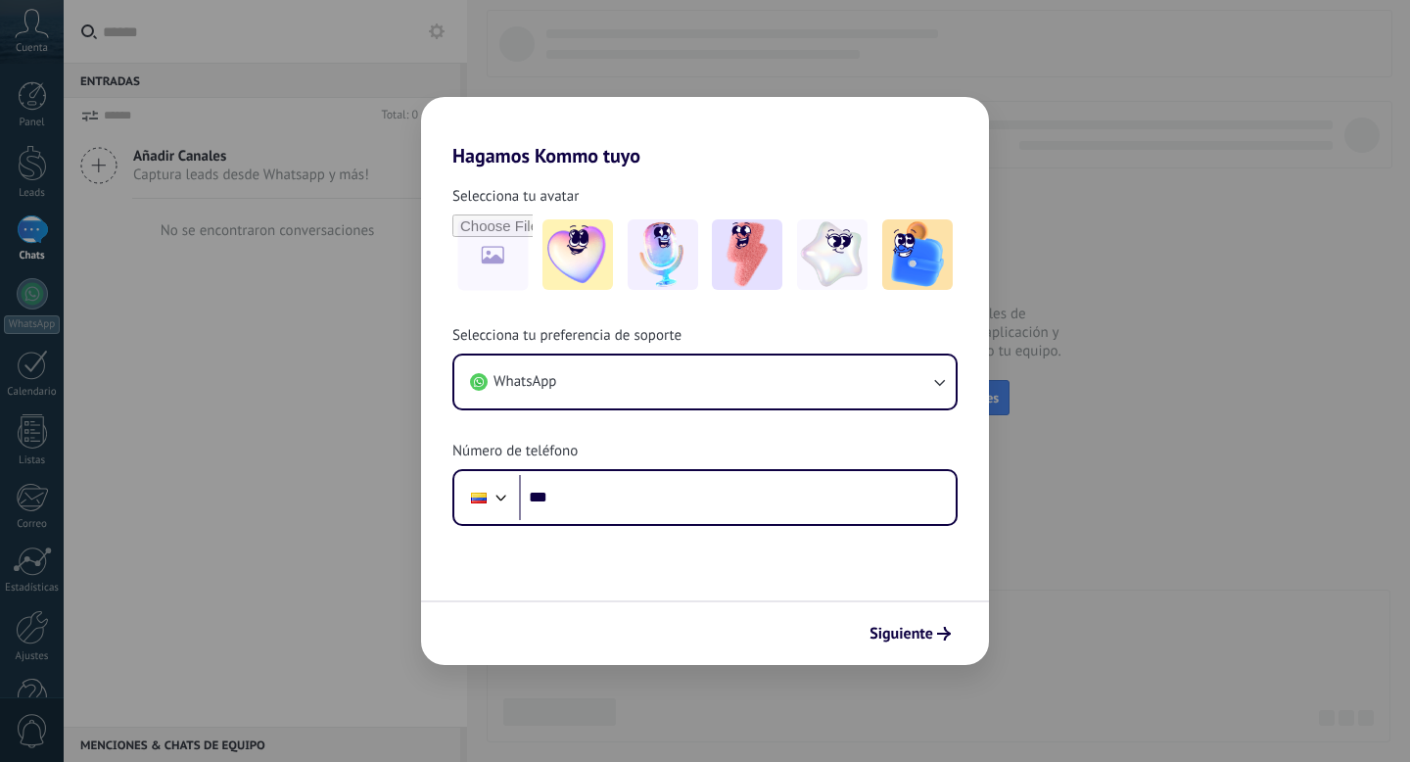 This screenshot has width=1410, height=762. What do you see at coordinates (515, 197) in the screenshot?
I see `span: Selecciona tu avatar` at bounding box center [515, 197].